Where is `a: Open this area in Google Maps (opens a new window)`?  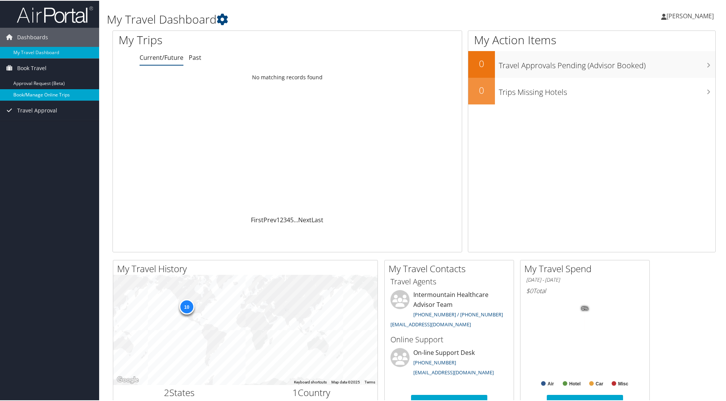 a: Open this area in Google Maps (opens a new window) is located at coordinates (128, 379).